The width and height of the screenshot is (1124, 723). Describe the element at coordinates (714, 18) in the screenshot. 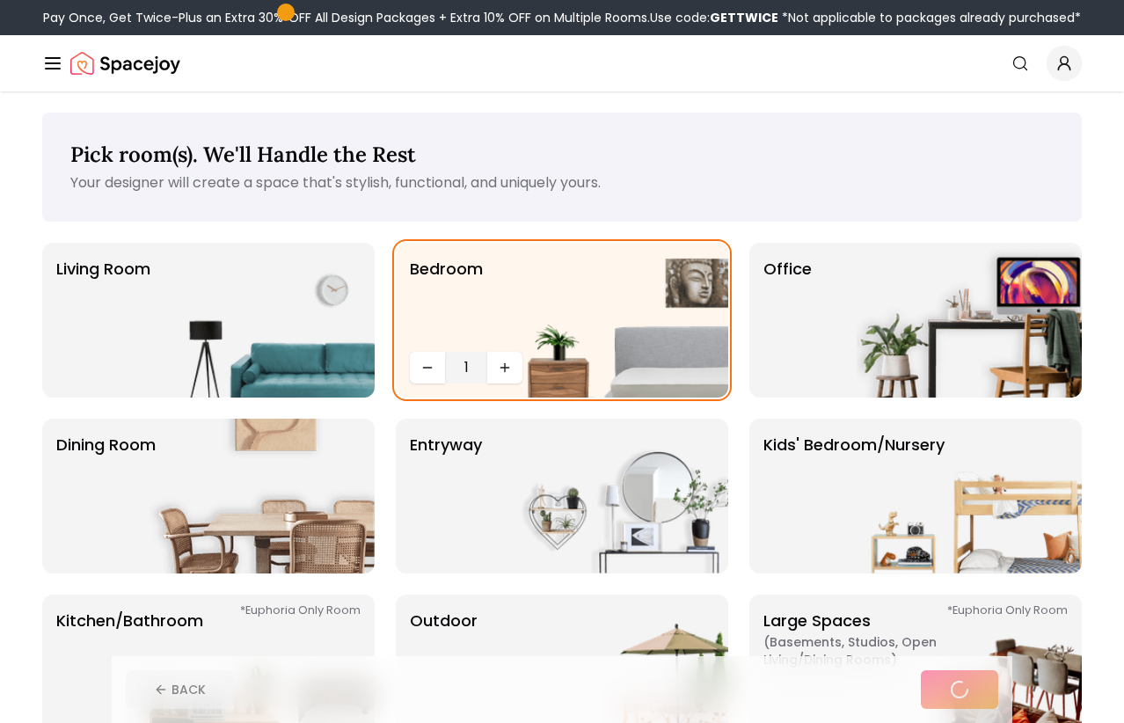

I see `span: Use code:` at that location.